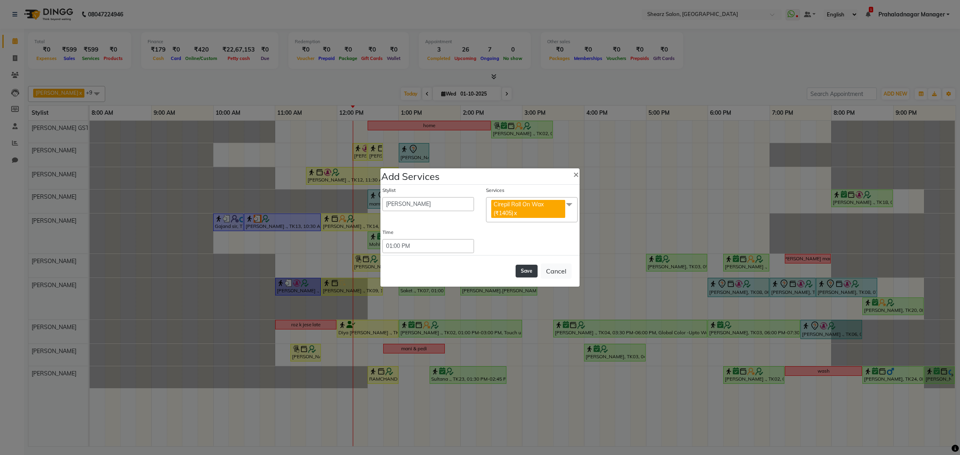 This screenshot has height=455, width=960. I want to click on label: Time, so click(388, 233).